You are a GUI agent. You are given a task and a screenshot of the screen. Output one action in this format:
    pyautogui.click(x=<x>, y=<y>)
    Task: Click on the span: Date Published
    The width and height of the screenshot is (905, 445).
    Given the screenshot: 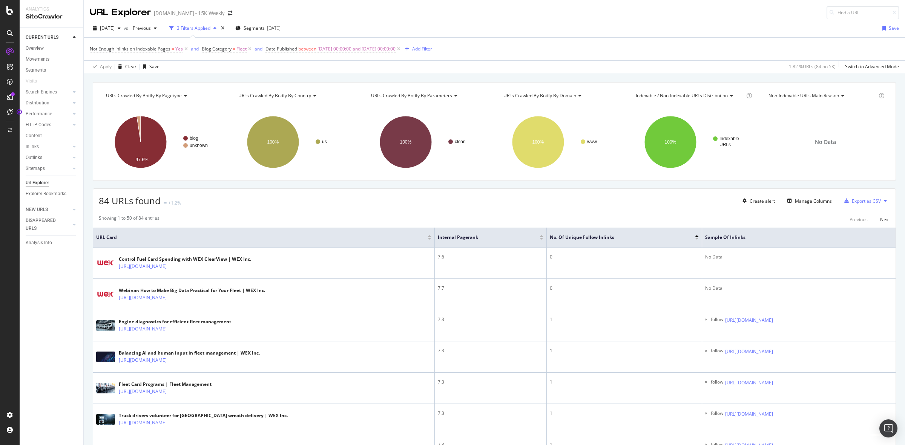 What is the action you would take?
    pyautogui.click(x=281, y=49)
    